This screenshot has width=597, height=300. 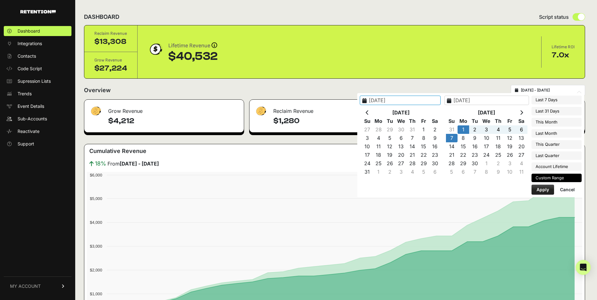 What do you see at coordinates (401, 146) in the screenshot?
I see `td: 13` at bounding box center [401, 146].